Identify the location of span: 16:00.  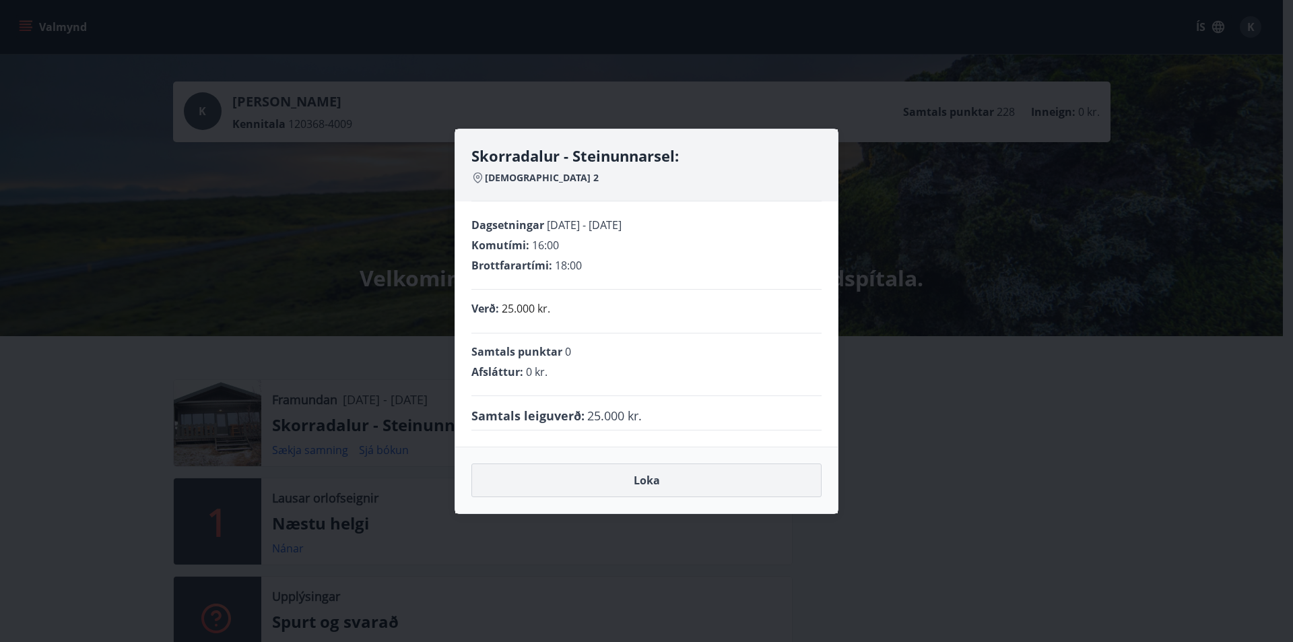
(546, 245).